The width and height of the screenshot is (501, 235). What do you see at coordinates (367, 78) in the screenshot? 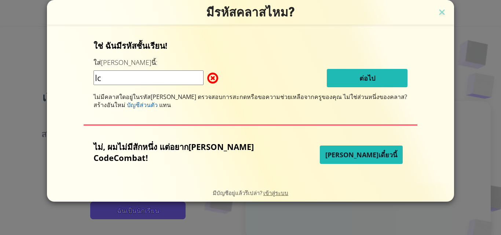
I see `span: ต่อไป` at bounding box center [367, 78].